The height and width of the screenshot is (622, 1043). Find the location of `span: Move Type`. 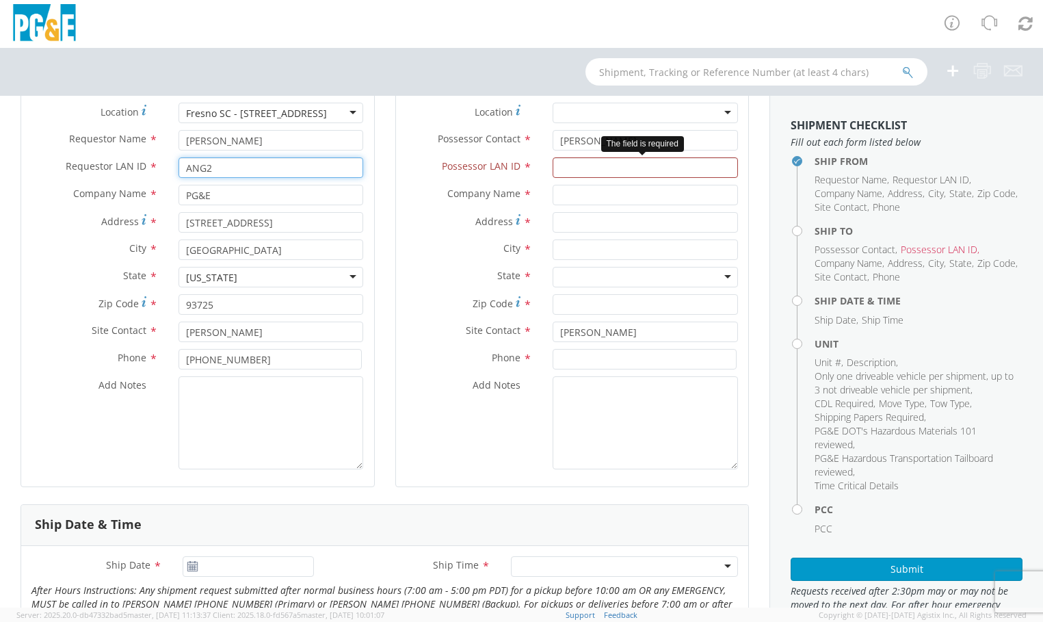

span: Move Type is located at coordinates (901, 403).